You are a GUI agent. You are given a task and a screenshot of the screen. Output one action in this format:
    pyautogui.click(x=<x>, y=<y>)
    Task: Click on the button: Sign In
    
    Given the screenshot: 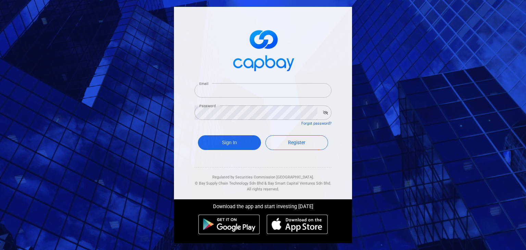 What is the action you would take?
    pyautogui.click(x=230, y=143)
    